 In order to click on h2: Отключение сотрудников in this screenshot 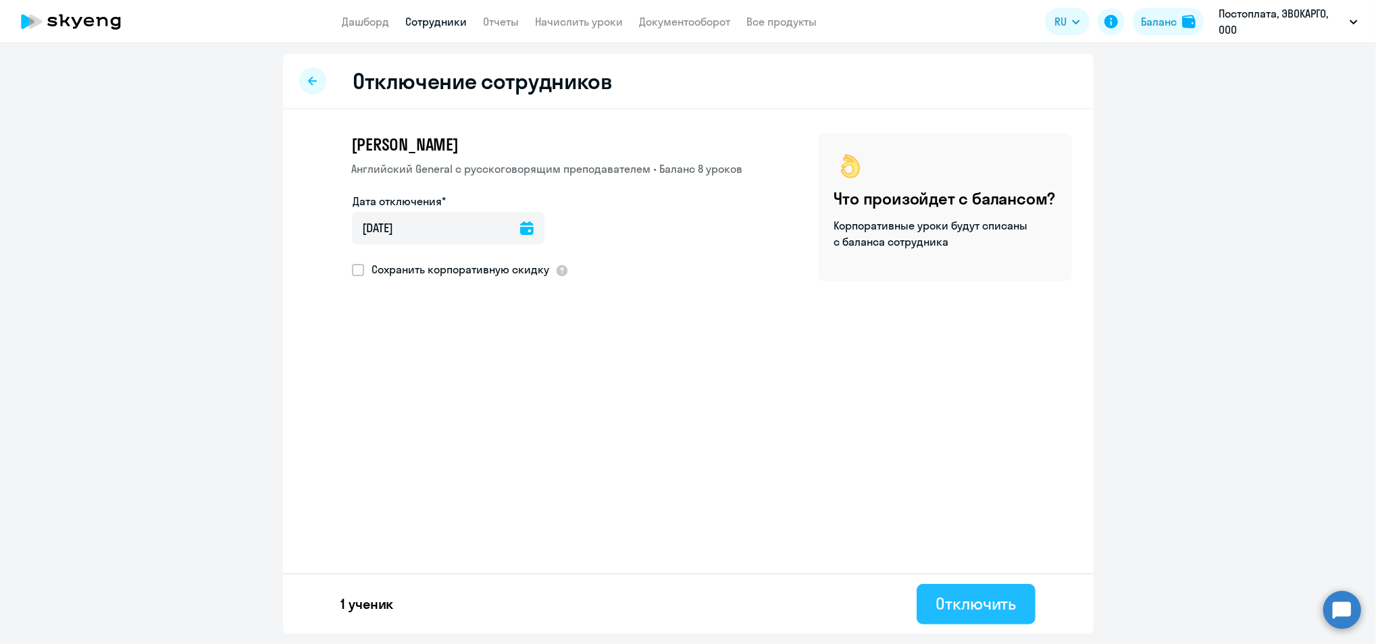, I will do `click(483, 81)`.